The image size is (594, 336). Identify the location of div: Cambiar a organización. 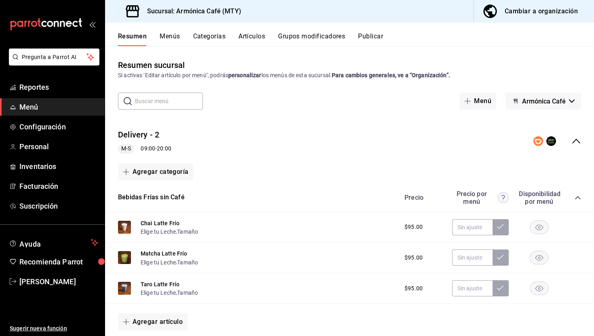
(541, 11).